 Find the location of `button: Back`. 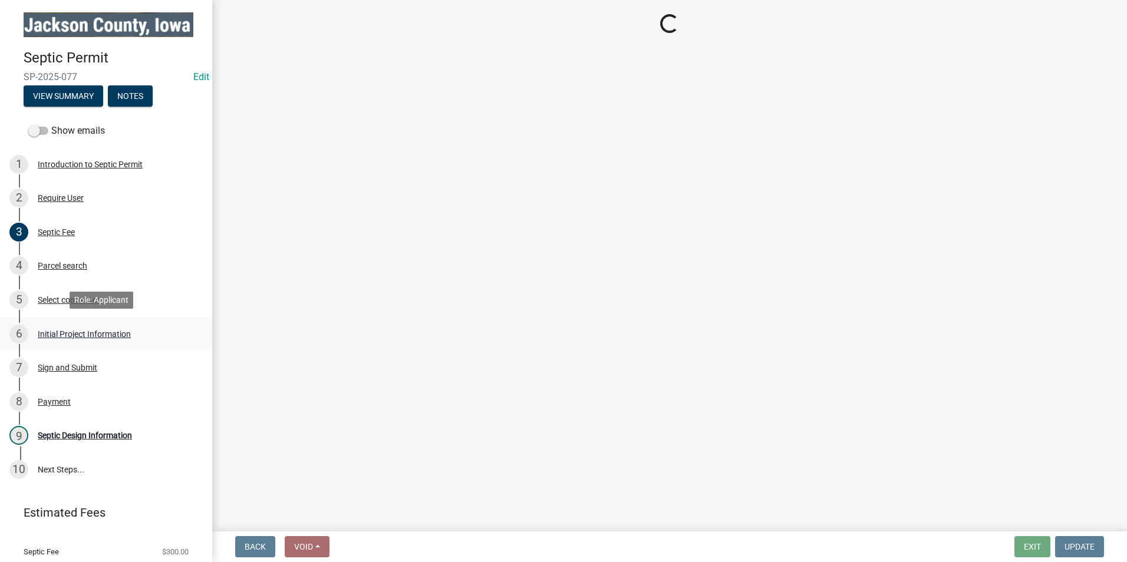

button: Back is located at coordinates (255, 547).